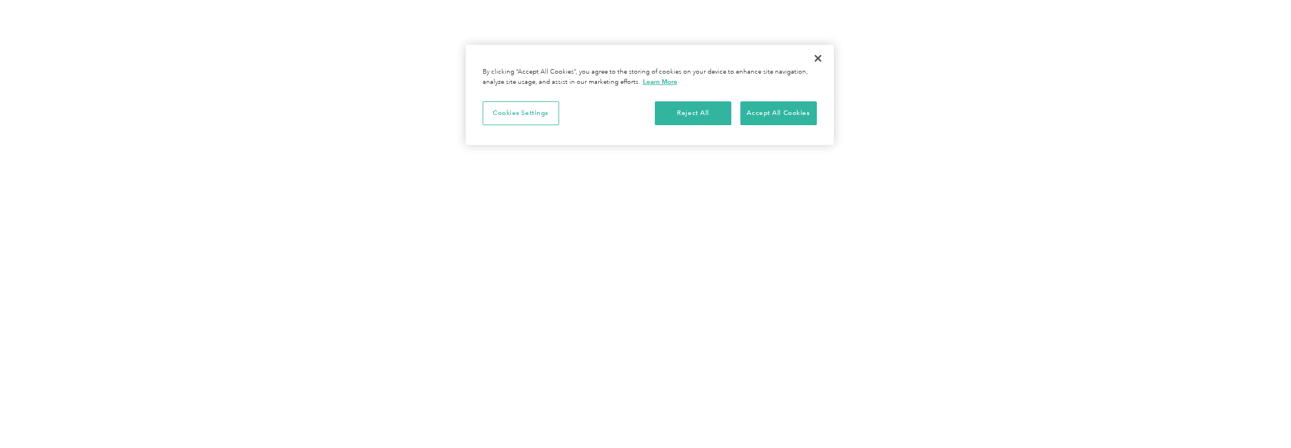 This screenshot has height=448, width=1291. I want to click on button: Reject All, so click(693, 113).